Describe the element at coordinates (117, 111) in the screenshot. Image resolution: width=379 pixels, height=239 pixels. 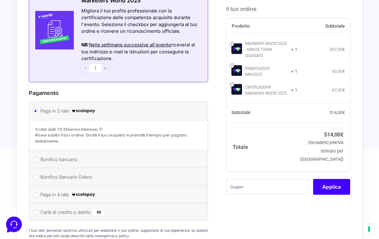
I see `label: Paga in 3 rate` at that location.